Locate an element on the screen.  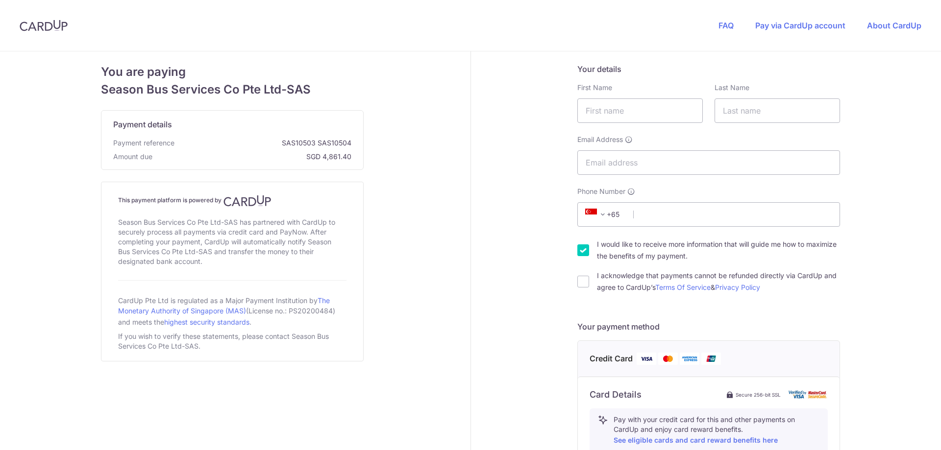
a: highest security standards is located at coordinates (207, 322).